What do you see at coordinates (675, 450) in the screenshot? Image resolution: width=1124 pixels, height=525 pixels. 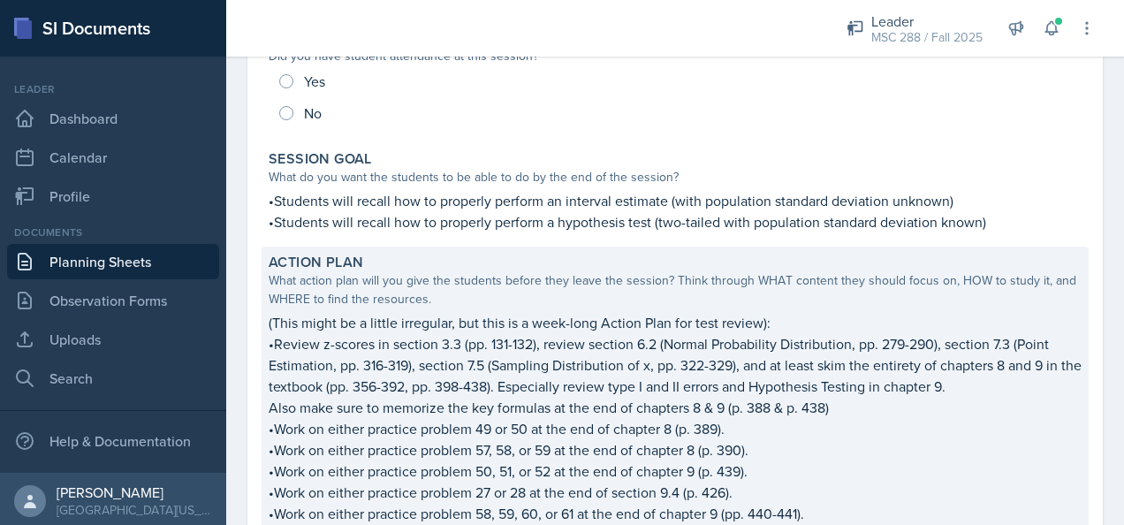 I see `p: •Work on either practice problem 57, 58, or 59 at the end of chapter 8 (p. 390).` at bounding box center [675, 450].